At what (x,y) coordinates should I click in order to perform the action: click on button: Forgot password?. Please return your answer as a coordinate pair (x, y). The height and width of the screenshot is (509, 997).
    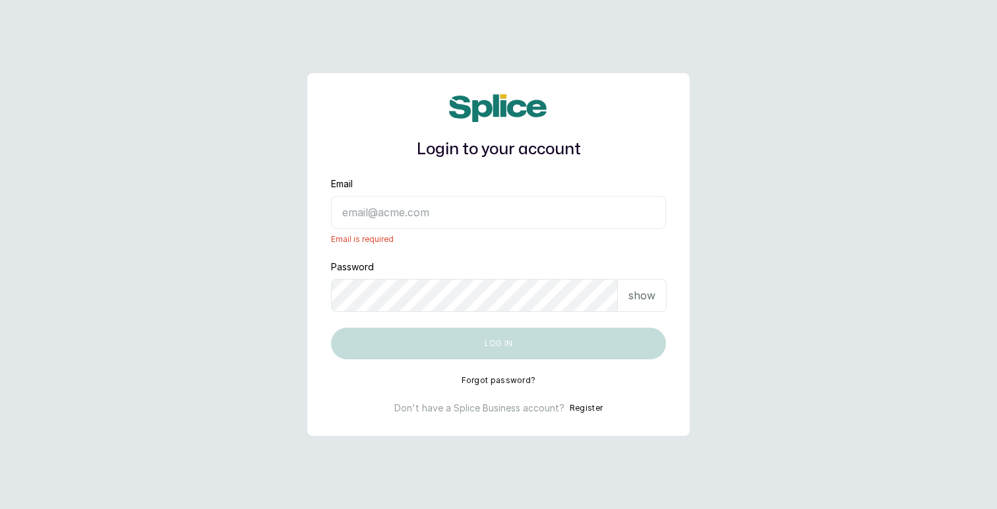
    Looking at the image, I should click on (499, 381).